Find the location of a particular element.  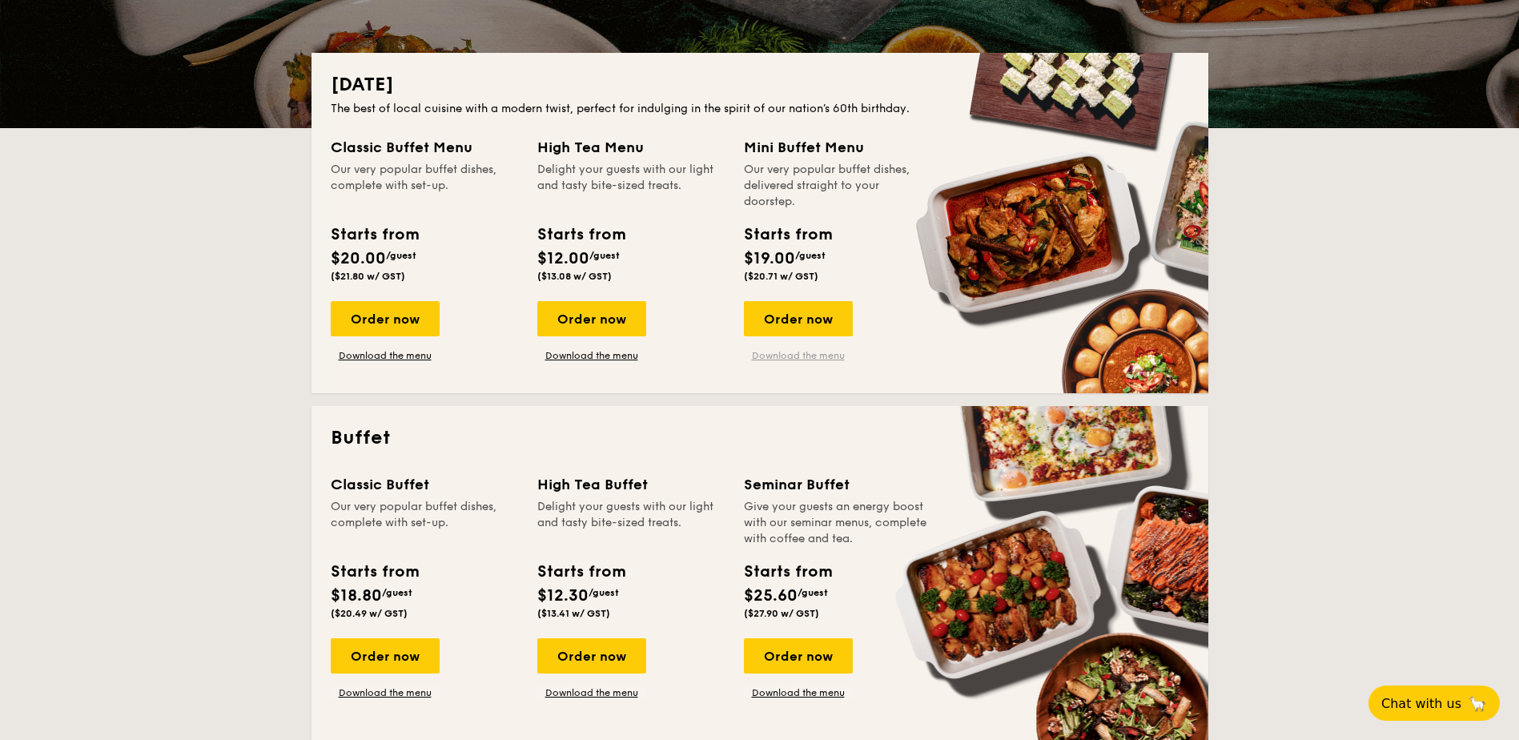

span: ($27.90 w/ GST) is located at coordinates (781, 613).